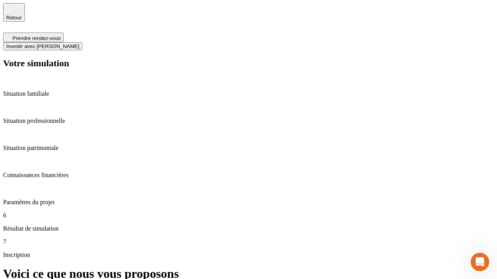 The width and height of the screenshot is (497, 279). What do you see at coordinates (248, 121) in the screenshot?
I see `p: Situation professionnelle` at bounding box center [248, 121].